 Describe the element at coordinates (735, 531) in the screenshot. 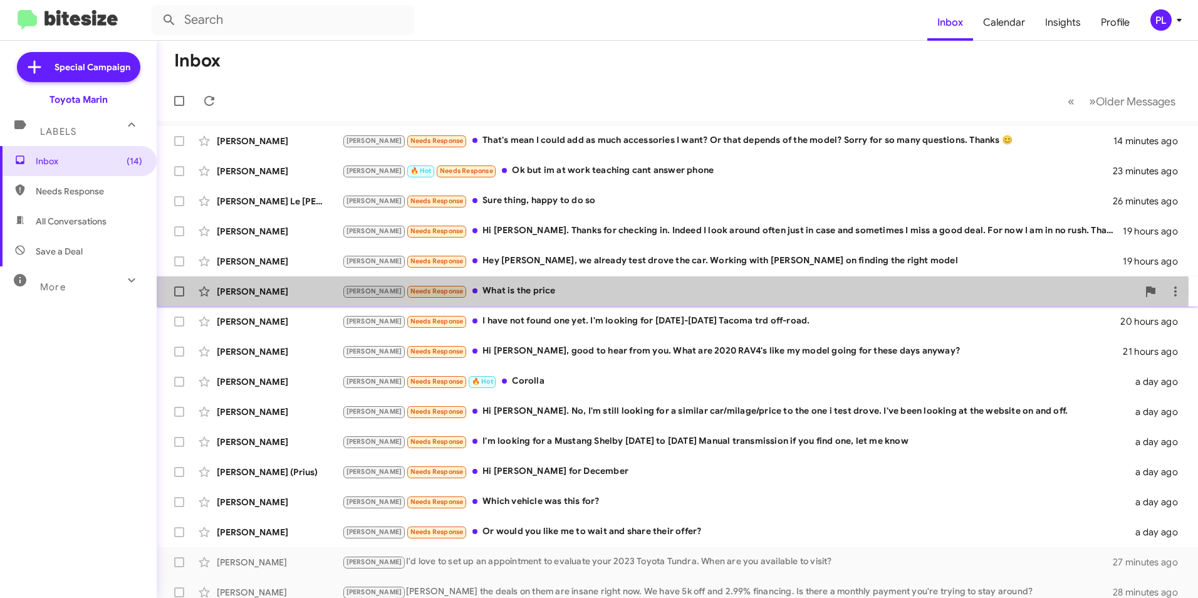

I see `div: Or would you like me to wait and share their offer?` at that location.